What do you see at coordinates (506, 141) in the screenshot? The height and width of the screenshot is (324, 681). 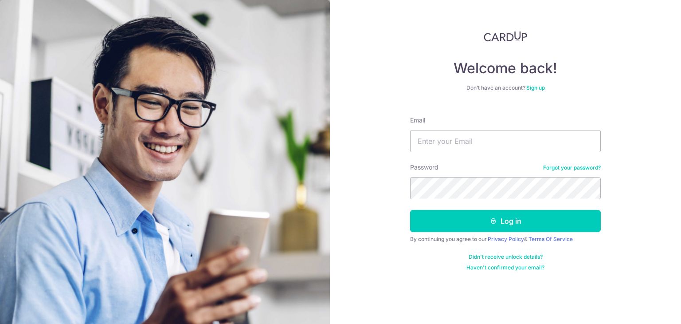 I see `input: Enter your Email` at bounding box center [506, 141].